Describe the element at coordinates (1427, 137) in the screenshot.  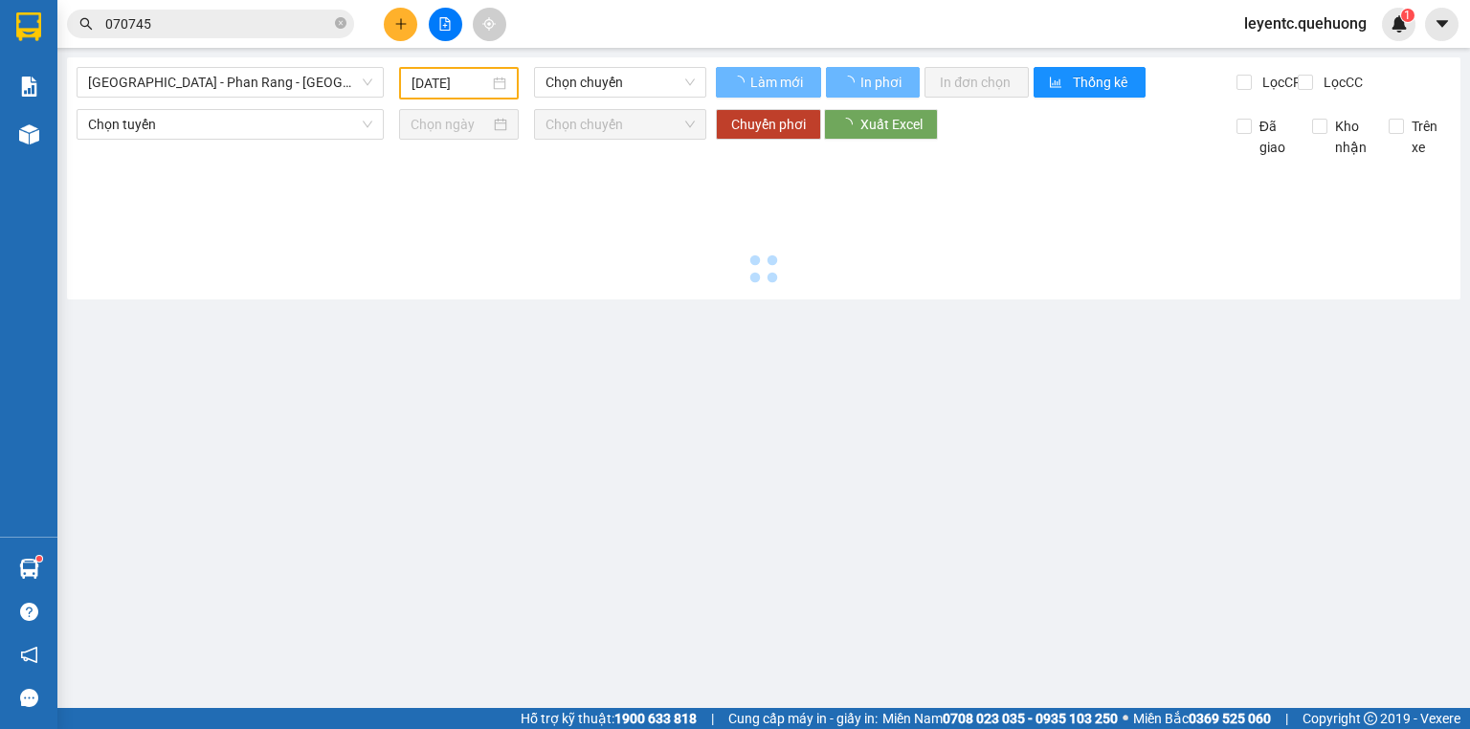
I see `span: Trên xe` at that location.